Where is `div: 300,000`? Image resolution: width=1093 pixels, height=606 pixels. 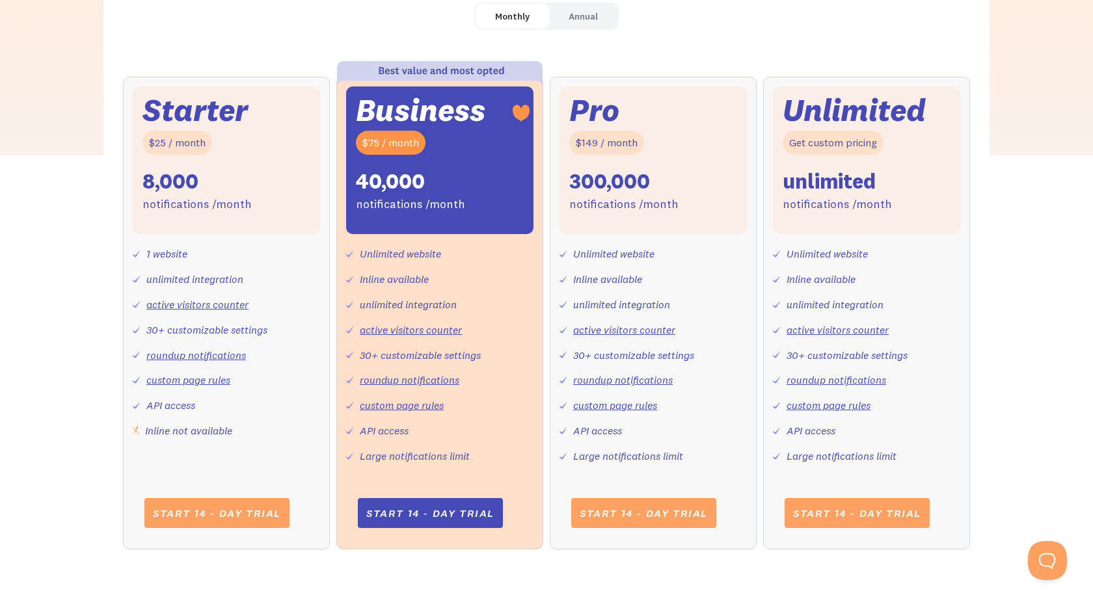
div: 300,000 is located at coordinates (610, 181).